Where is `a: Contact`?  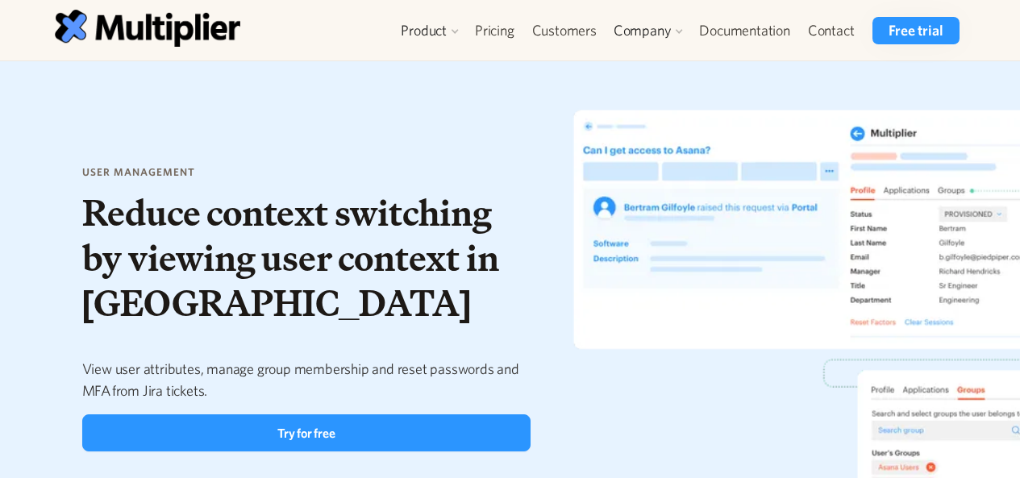 a: Contact is located at coordinates (832, 31).